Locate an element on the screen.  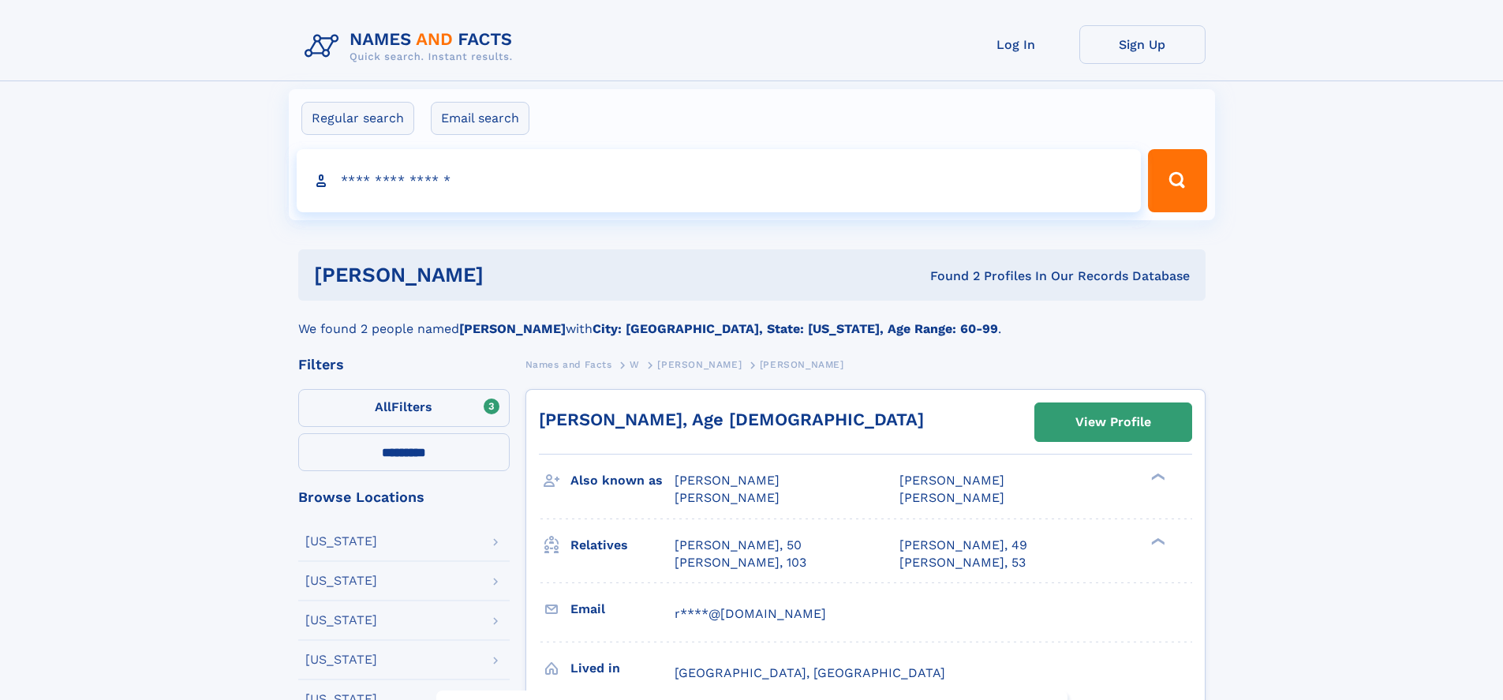
span: All is located at coordinates (383, 406).